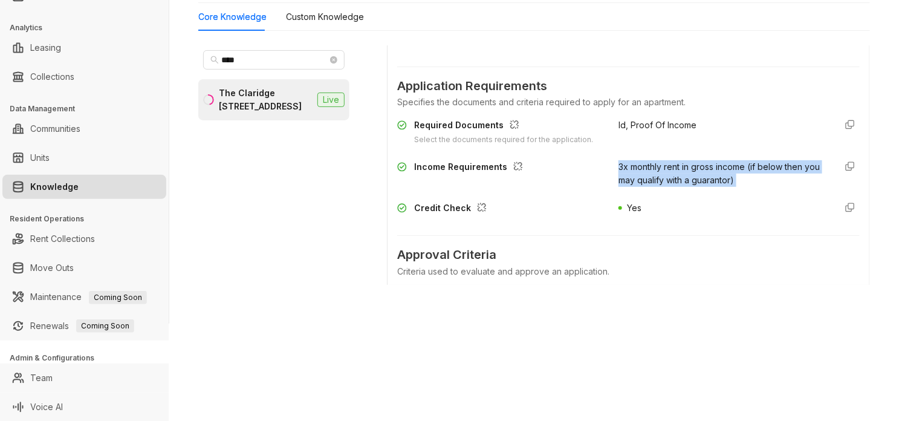  What do you see at coordinates (84, 187) in the screenshot?
I see `li: Knowledge` at bounding box center [84, 187].